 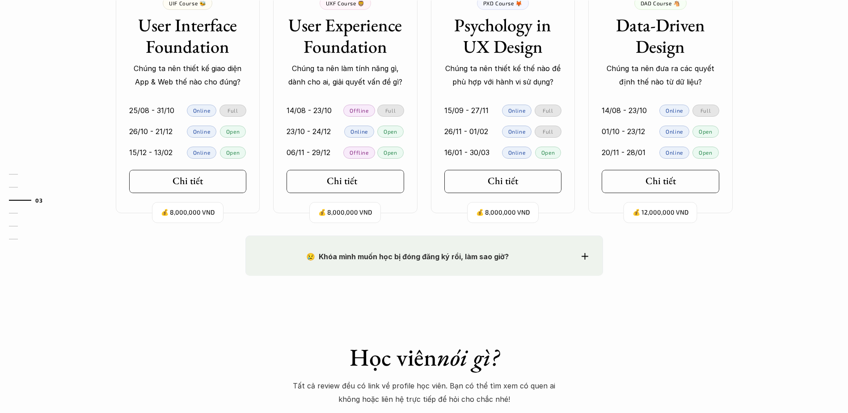 I want to click on p: Chúng ta nên thiết kế thế nào để phù hợp với hành vi sử dụng?, so click(x=503, y=75).